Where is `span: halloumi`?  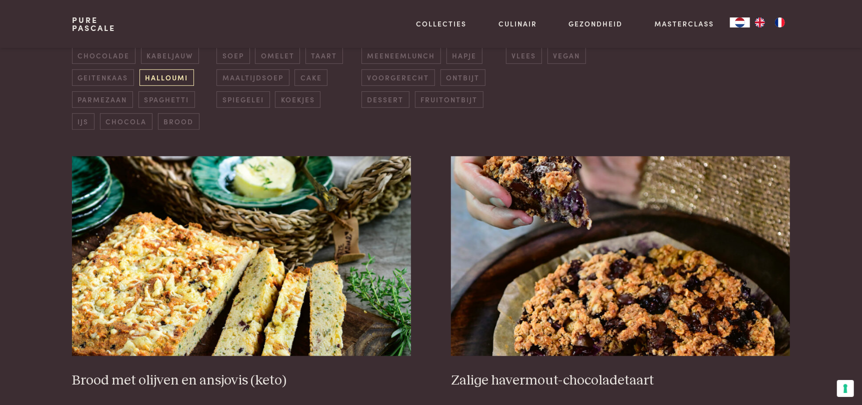
span: halloumi is located at coordinates (166, 77).